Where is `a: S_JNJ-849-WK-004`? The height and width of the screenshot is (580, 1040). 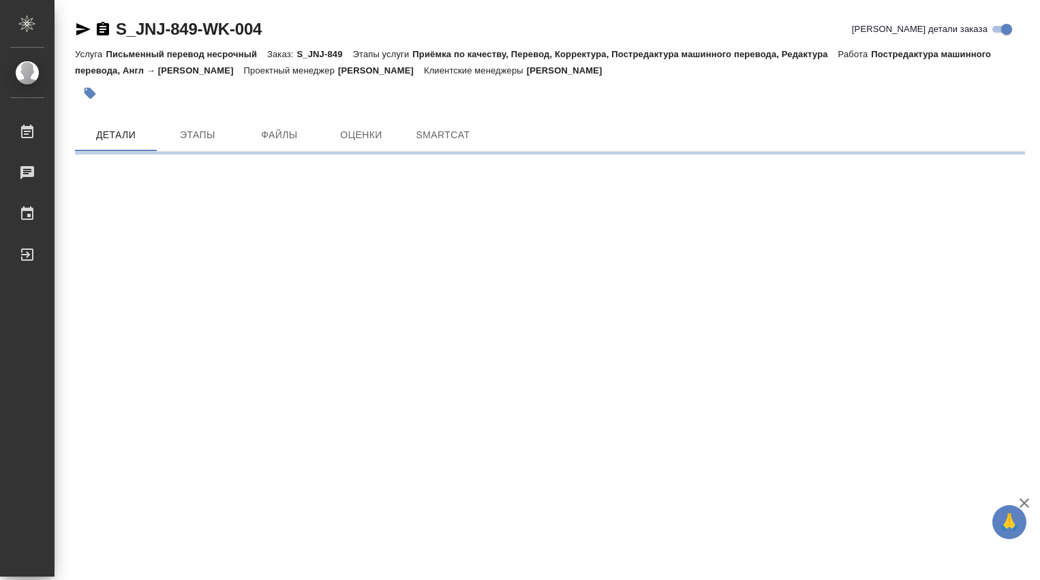 a: S_JNJ-849-WK-004 is located at coordinates (189, 29).